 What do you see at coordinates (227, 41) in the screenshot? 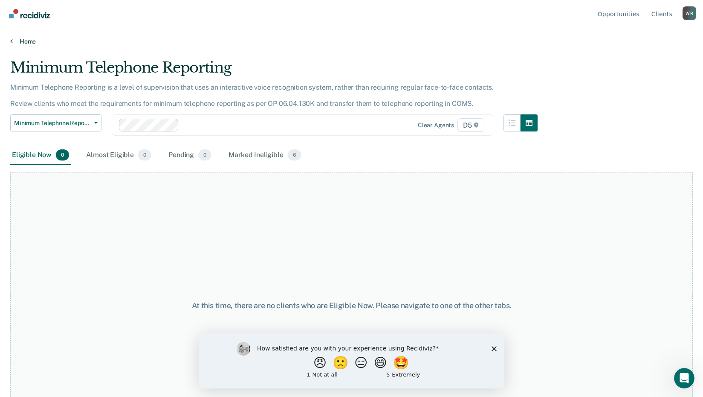
I see `div: 5 - Extremely` at bounding box center [227, 41].